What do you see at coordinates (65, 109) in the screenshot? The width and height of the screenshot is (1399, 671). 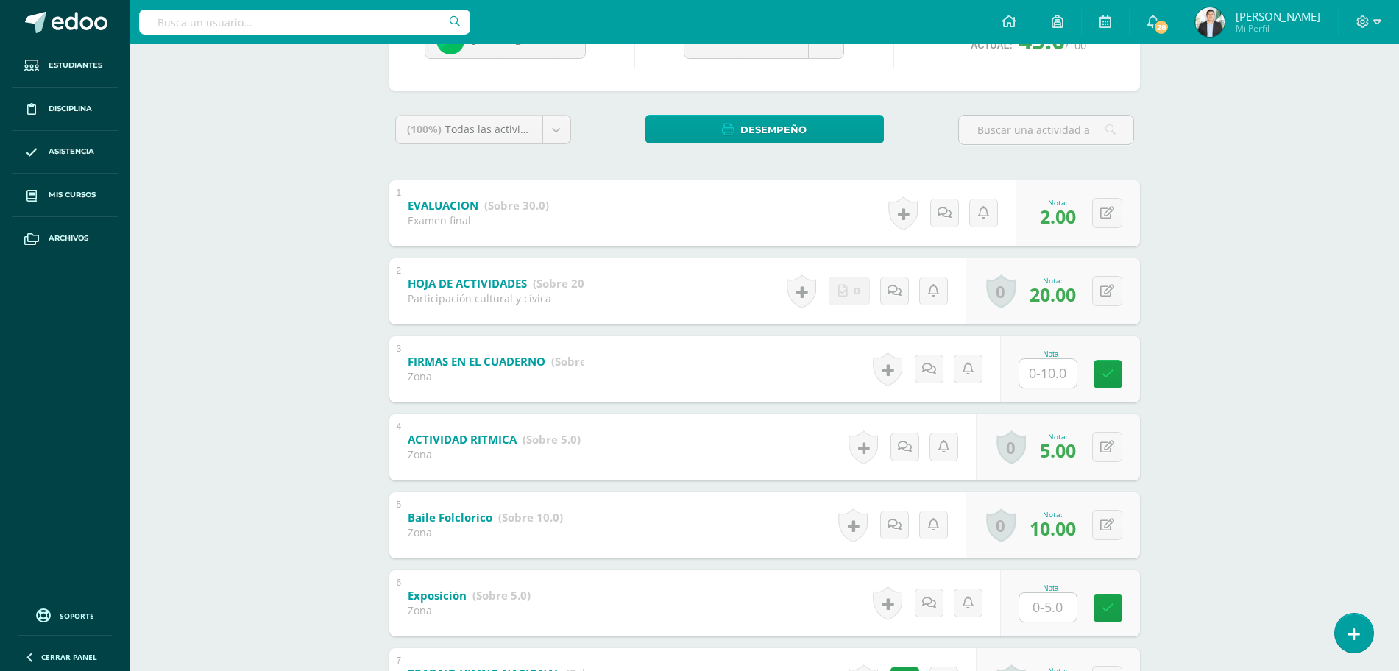 I see `a: Disciplina` at bounding box center [65, 109].